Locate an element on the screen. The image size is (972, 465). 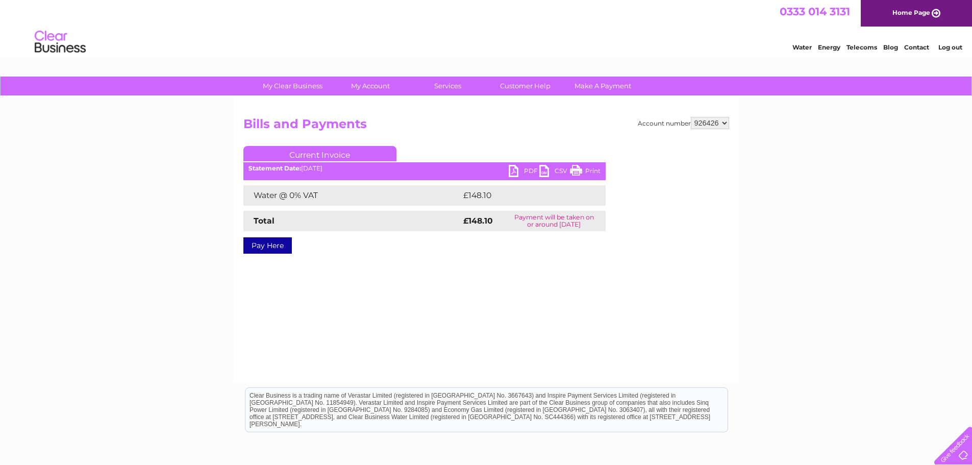
a: Energy is located at coordinates (829, 47).